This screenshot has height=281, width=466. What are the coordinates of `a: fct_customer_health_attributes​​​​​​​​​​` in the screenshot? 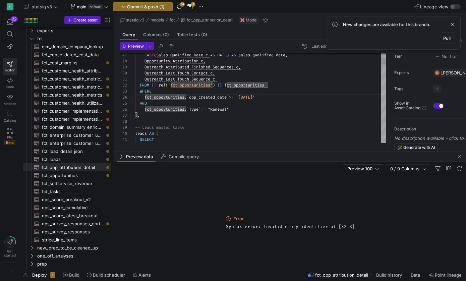 It's located at (67, 71).